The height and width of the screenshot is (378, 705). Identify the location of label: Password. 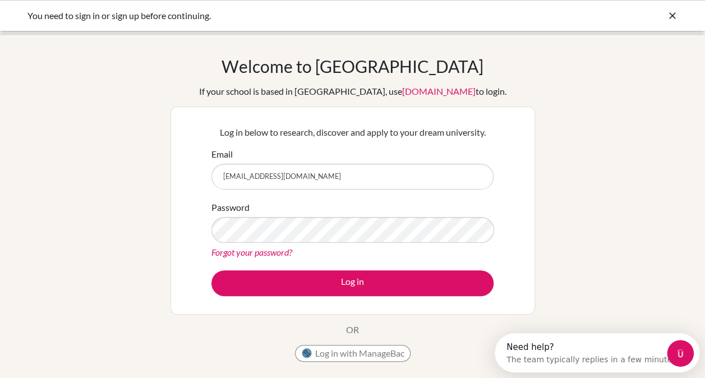
(231, 208).